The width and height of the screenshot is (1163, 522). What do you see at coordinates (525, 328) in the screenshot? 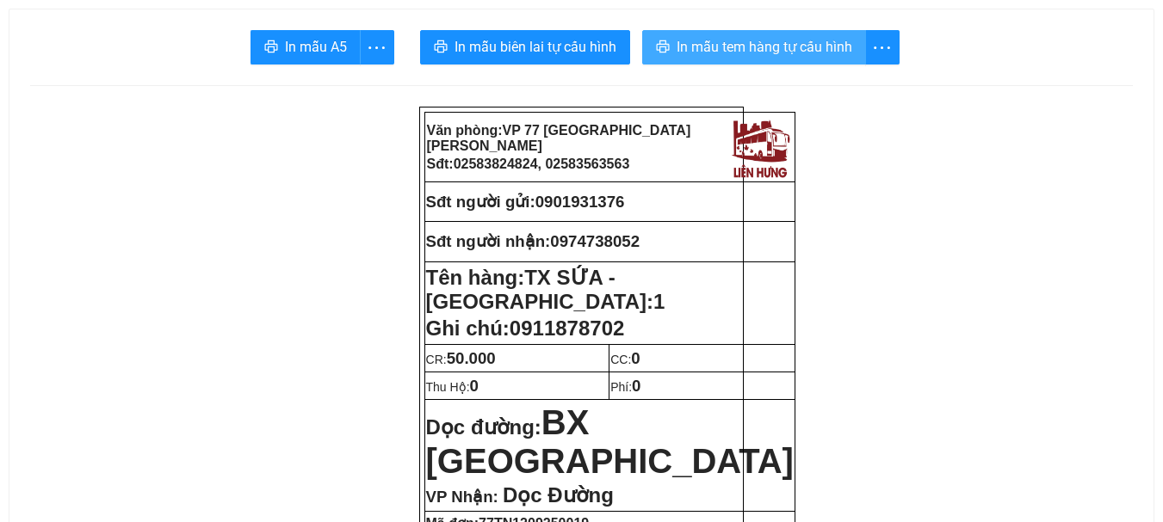
I see `span: Ghi chú:` at bounding box center [525, 328].